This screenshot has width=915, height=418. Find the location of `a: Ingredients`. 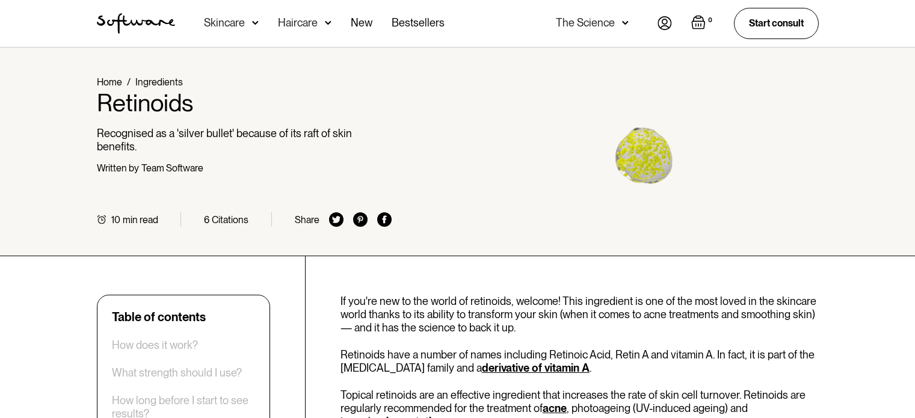

a: Ingredients is located at coordinates (159, 82).